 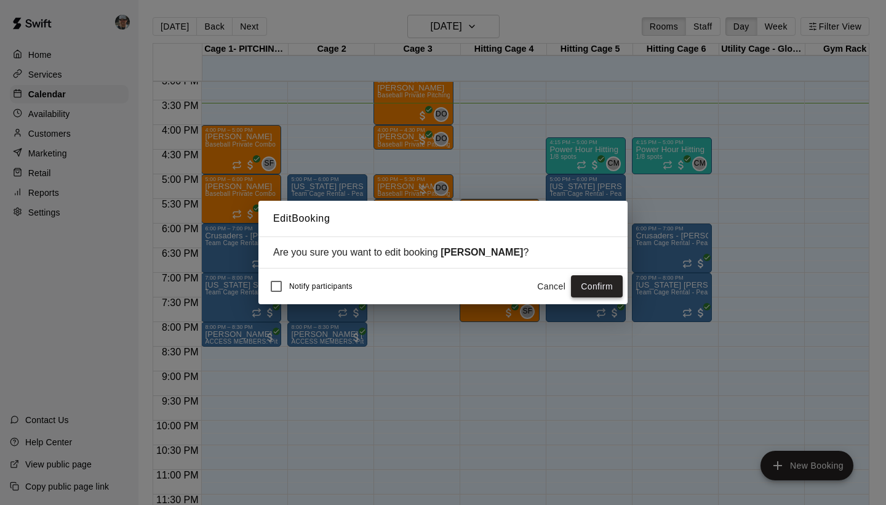 What do you see at coordinates (321, 286) in the screenshot?
I see `span: Notify participants` at bounding box center [321, 286].